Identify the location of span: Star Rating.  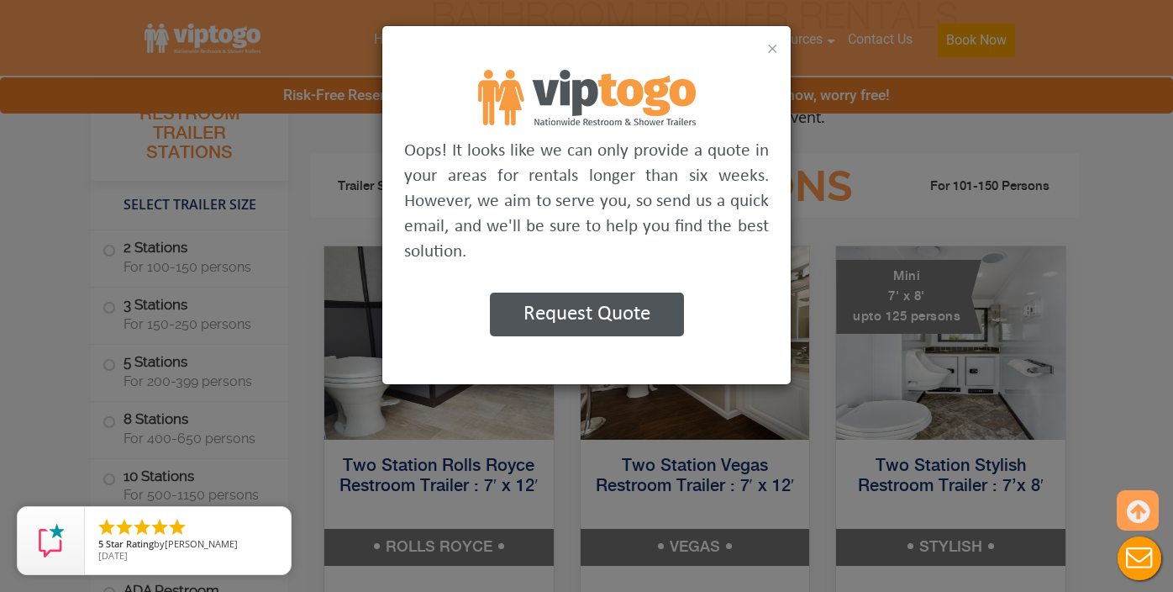
(129, 543).